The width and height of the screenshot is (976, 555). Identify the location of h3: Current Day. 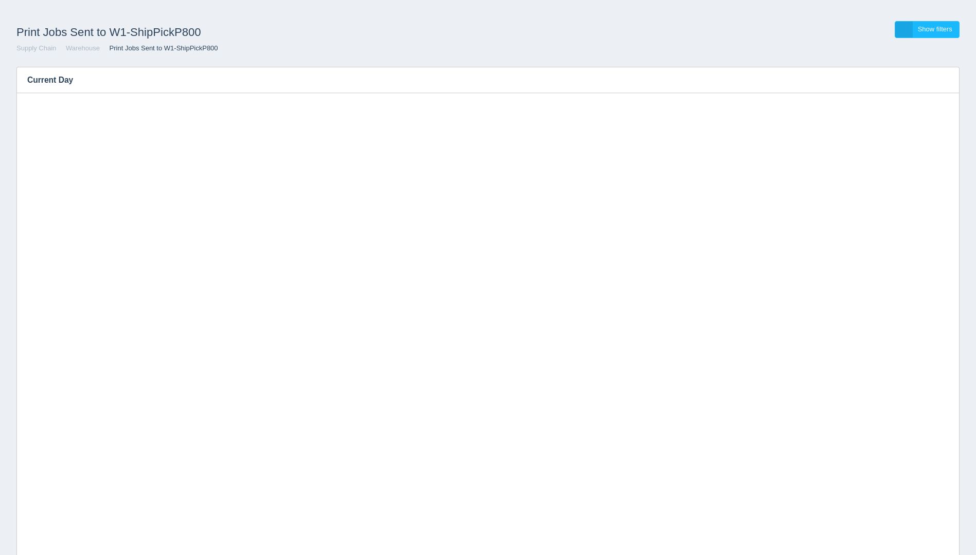
(472, 80).